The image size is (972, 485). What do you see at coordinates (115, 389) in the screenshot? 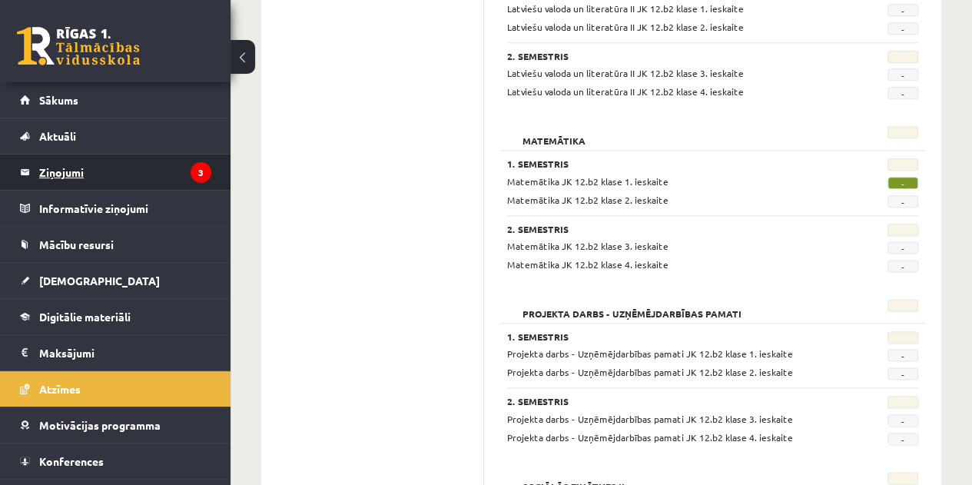
I see `a: Atzīmes` at bounding box center [115, 389].